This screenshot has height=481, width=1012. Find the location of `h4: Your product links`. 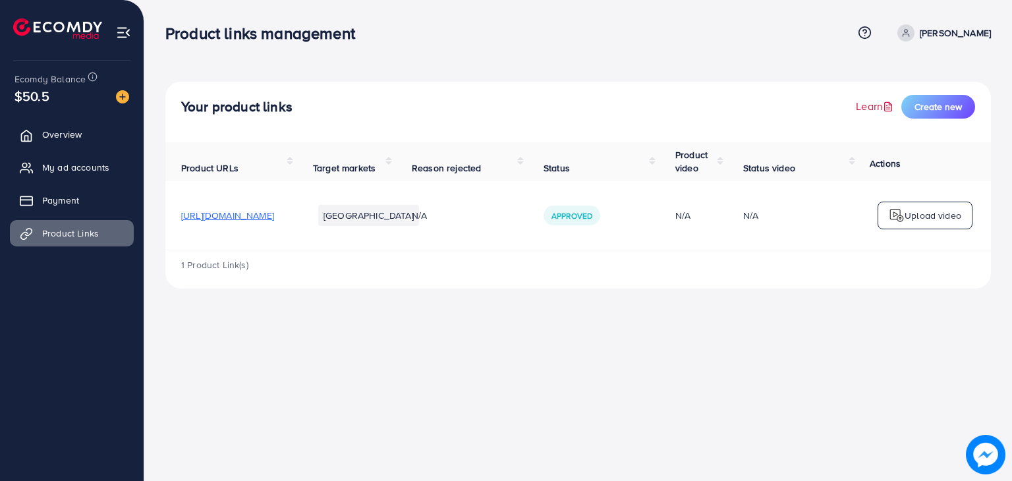

h4: Your product links is located at coordinates (237, 107).